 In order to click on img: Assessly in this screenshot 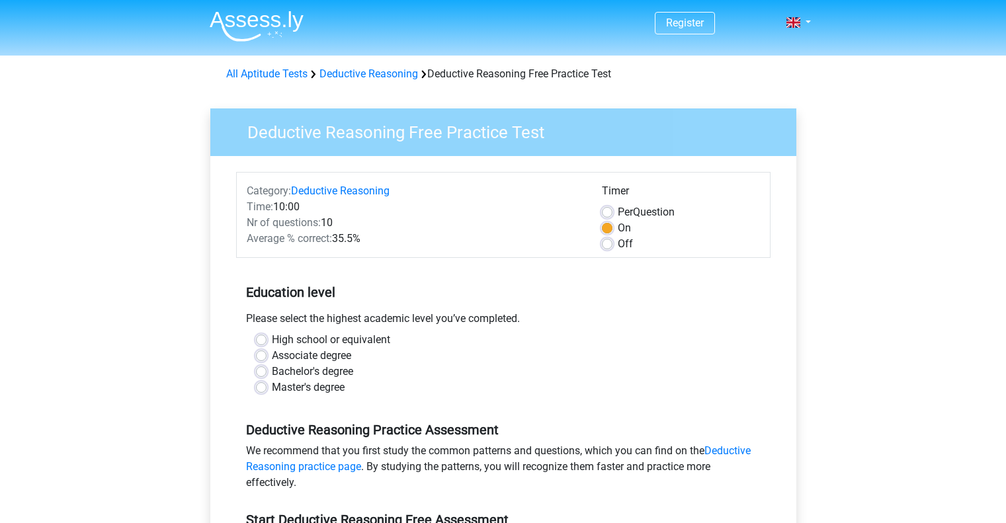, I will do `click(257, 26)`.